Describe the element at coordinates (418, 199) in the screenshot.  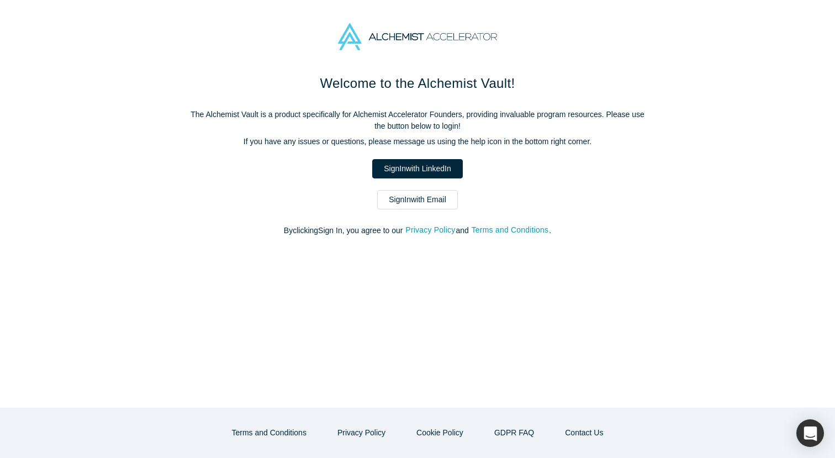
I see `a: SignInwith Email` at that location.